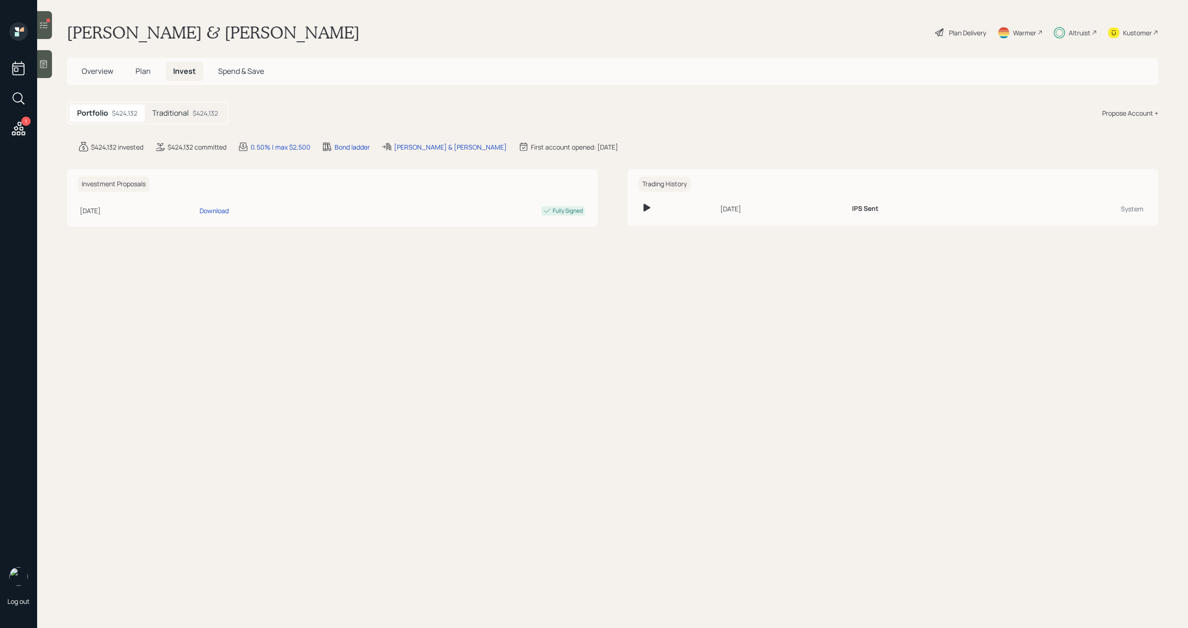 This screenshot has width=1188, height=628. I want to click on h6: Investment Proposals, so click(114, 184).